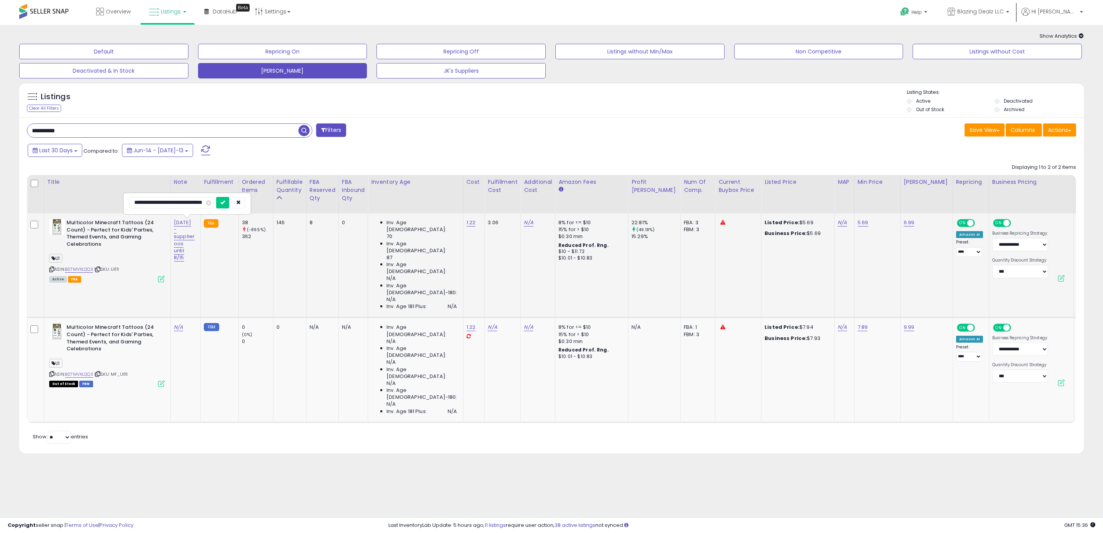  What do you see at coordinates (321, 223) in the screenshot?
I see `div: 8` at bounding box center [321, 223].